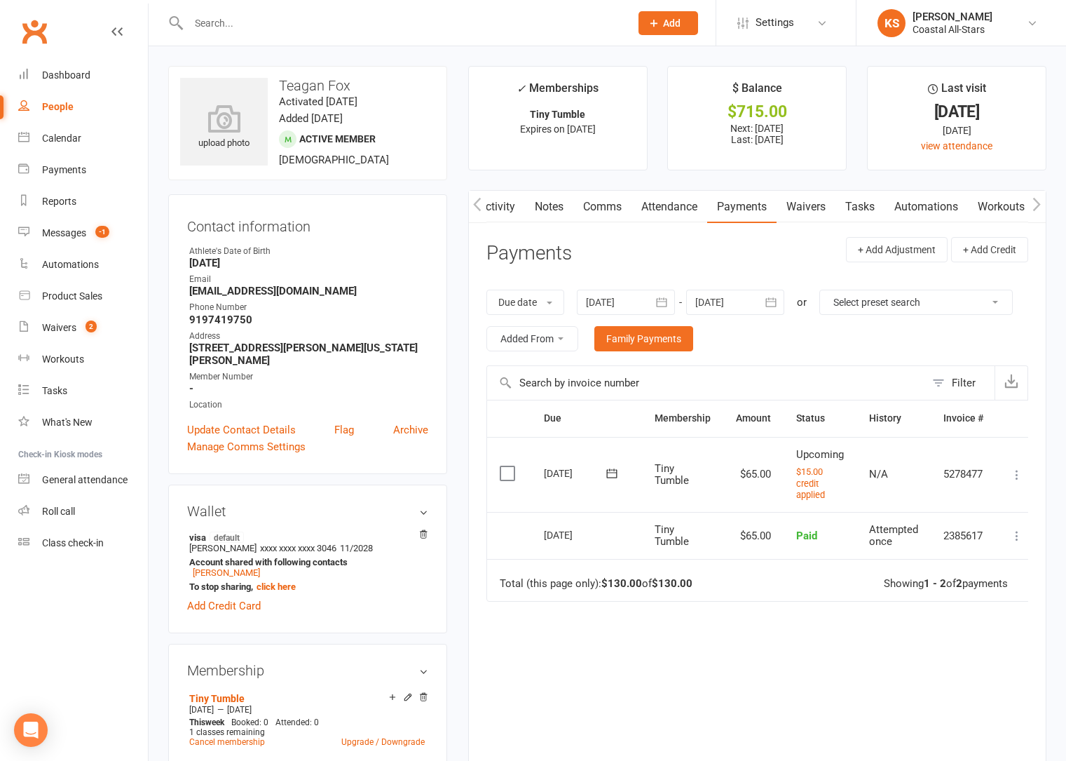  I want to click on div: Email, so click(309, 279).